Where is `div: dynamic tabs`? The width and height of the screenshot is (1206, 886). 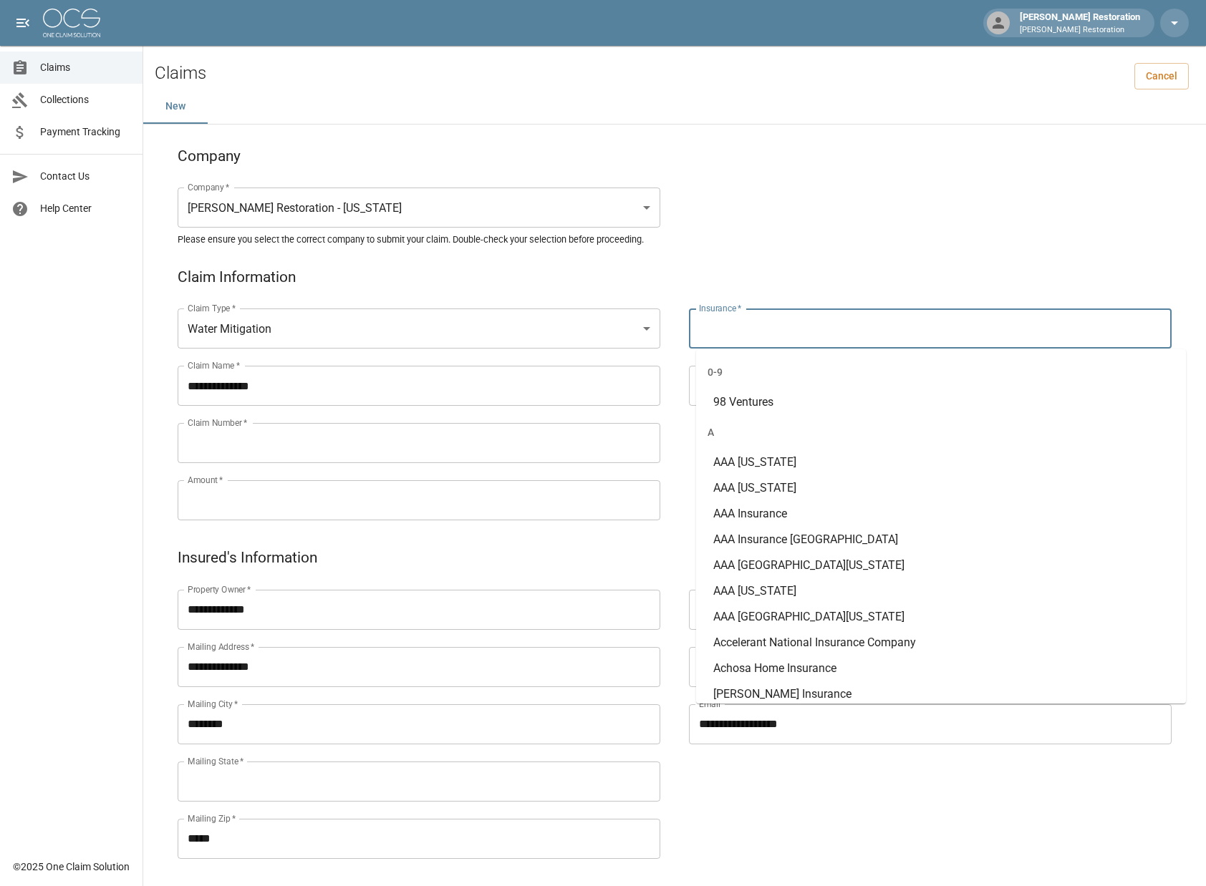 div: dynamic tabs is located at coordinates (675, 107).